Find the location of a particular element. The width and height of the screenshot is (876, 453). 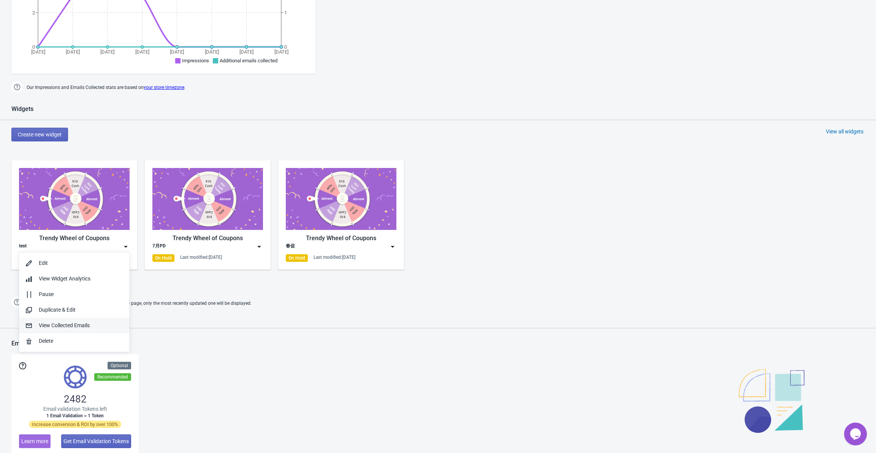

span: If two Widgets are enabled and targeting the same page, only the most recently updated one will b... is located at coordinates (139, 303).